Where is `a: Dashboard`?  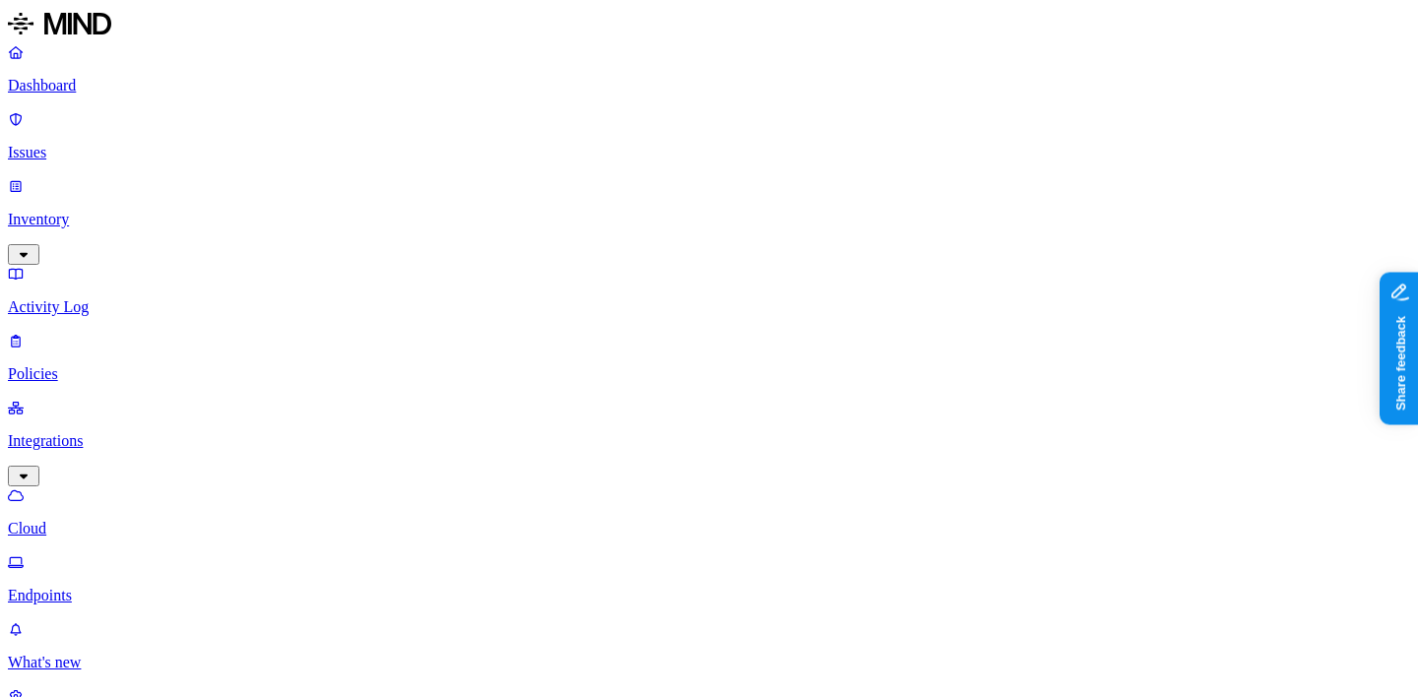
a: Dashboard is located at coordinates (709, 69).